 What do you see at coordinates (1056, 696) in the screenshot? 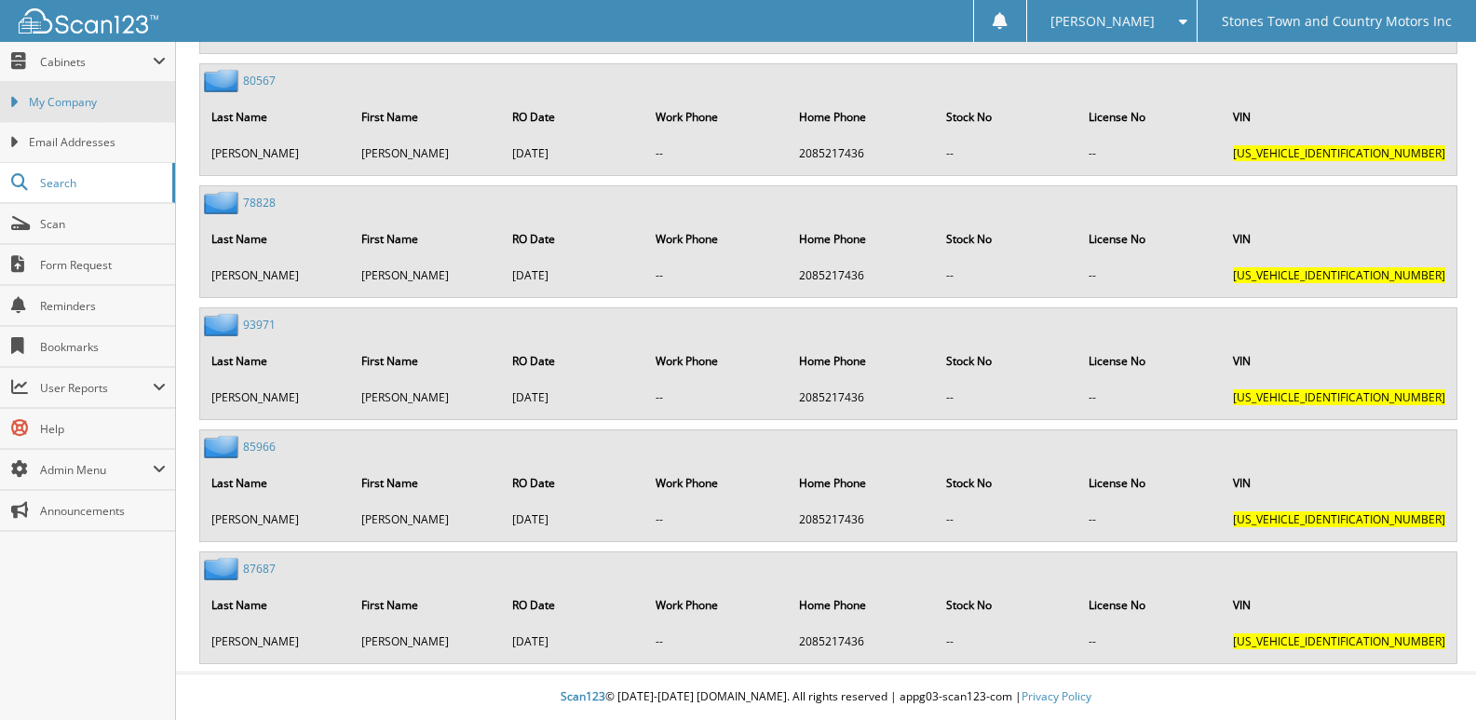
I see `a: Privacy Policy` at bounding box center [1056, 696].